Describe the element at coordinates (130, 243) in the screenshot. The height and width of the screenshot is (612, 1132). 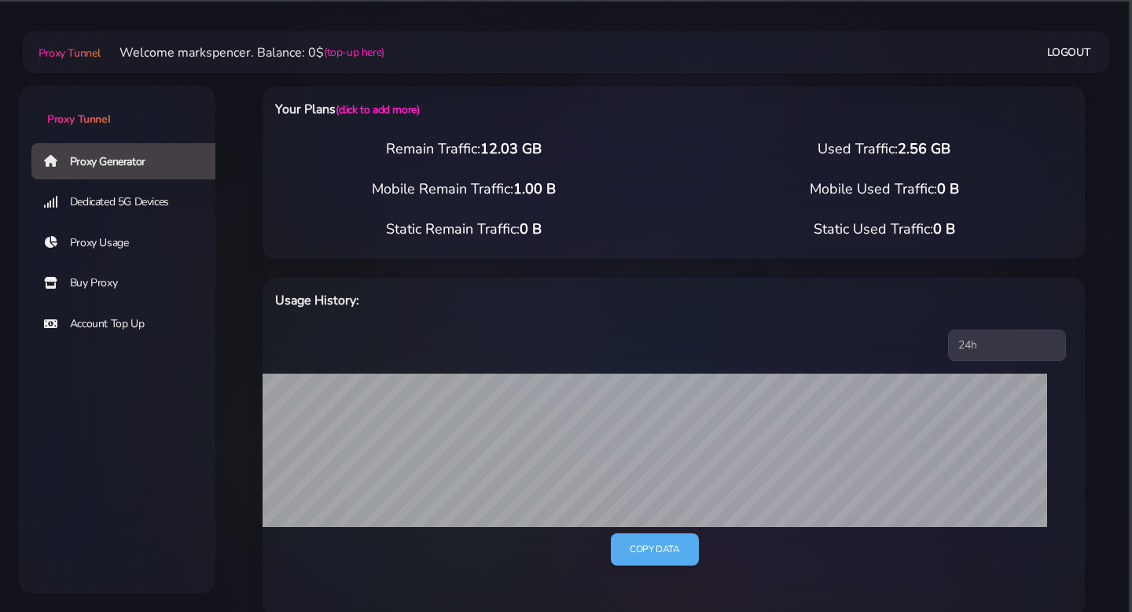
I see `a: Proxy Usage` at that location.